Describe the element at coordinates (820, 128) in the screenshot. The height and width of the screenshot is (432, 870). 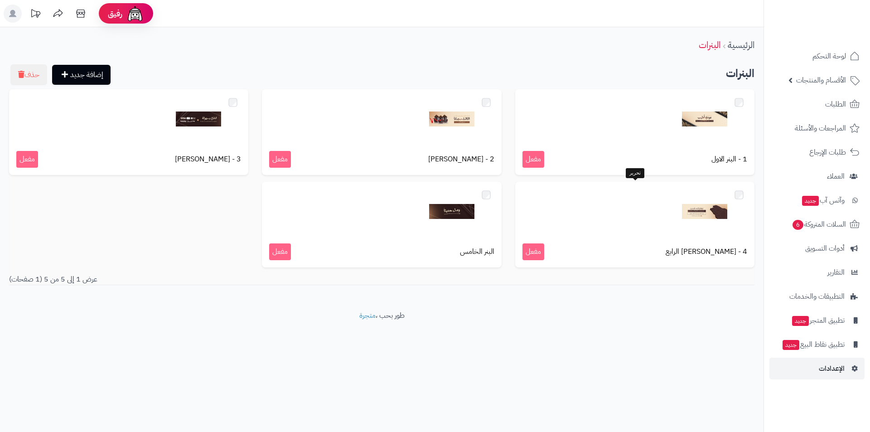
I see `span: المراجعات والأسئلة` at that location.